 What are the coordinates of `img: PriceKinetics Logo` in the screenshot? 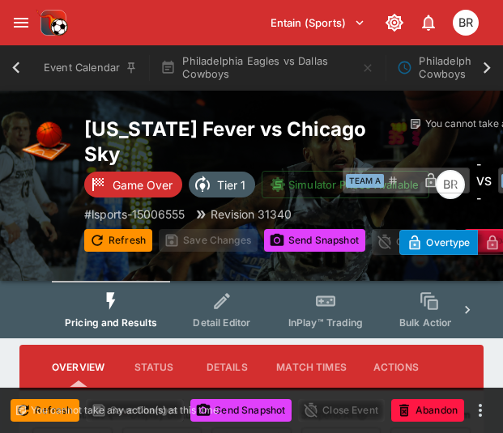 It's located at (52, 23).